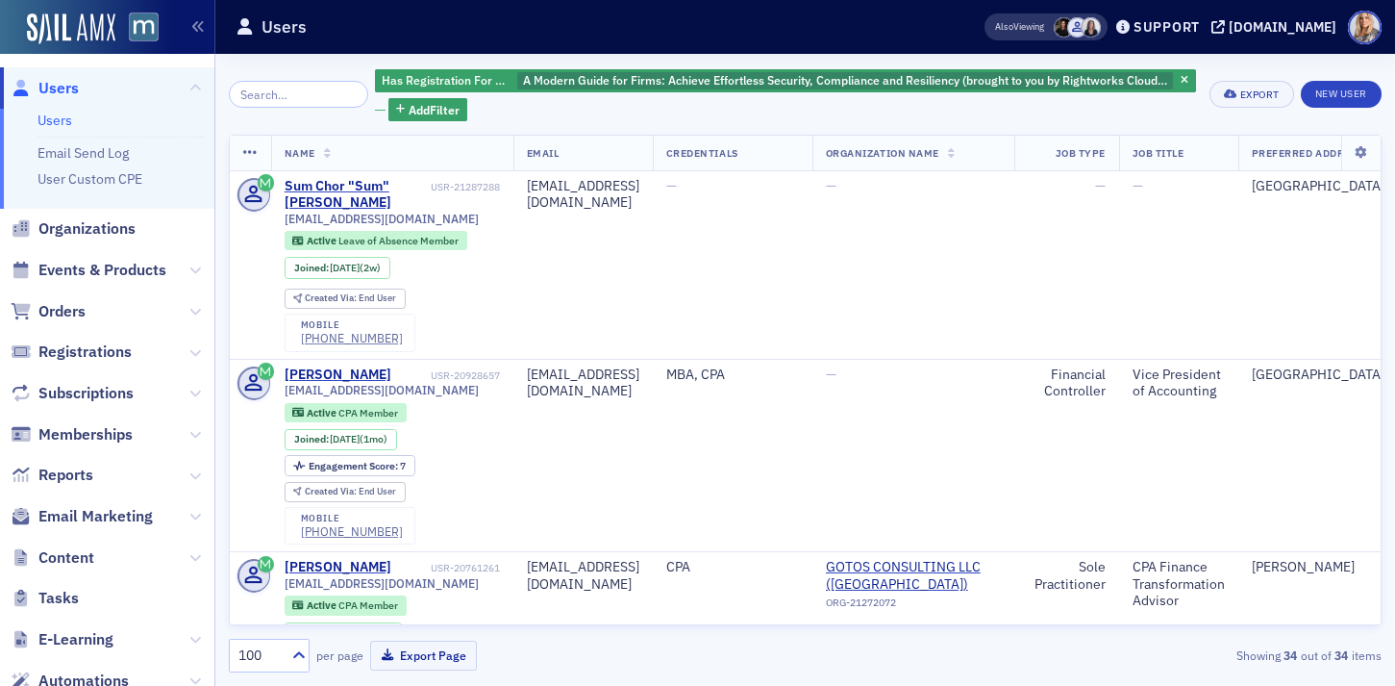 This screenshot has width=1395, height=686. I want to click on strong: 34, so click(1341, 655).